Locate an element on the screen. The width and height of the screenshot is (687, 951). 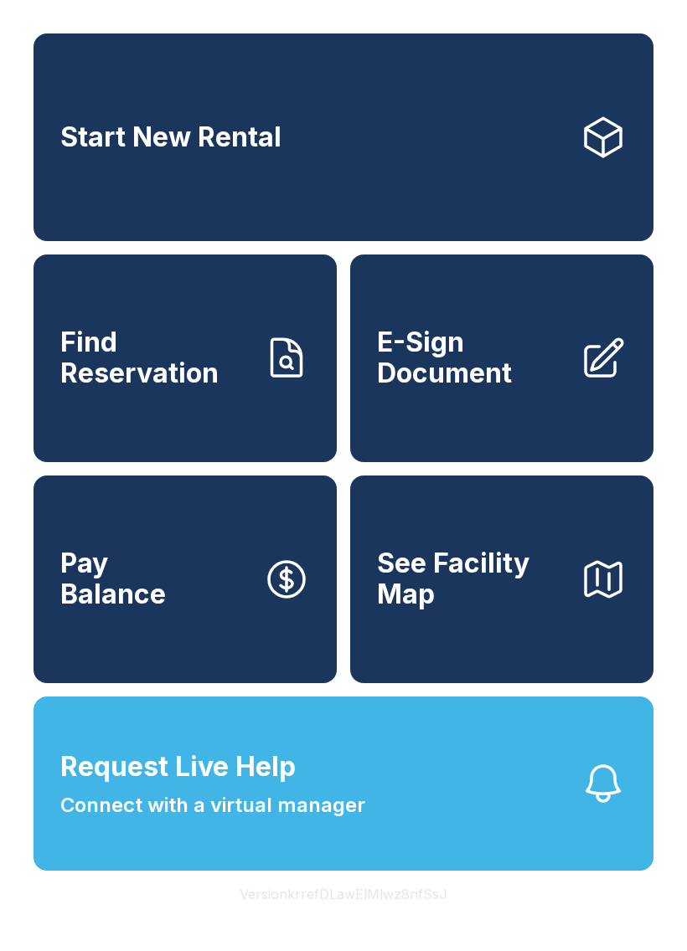
span: Start New Rental is located at coordinates (171, 137).